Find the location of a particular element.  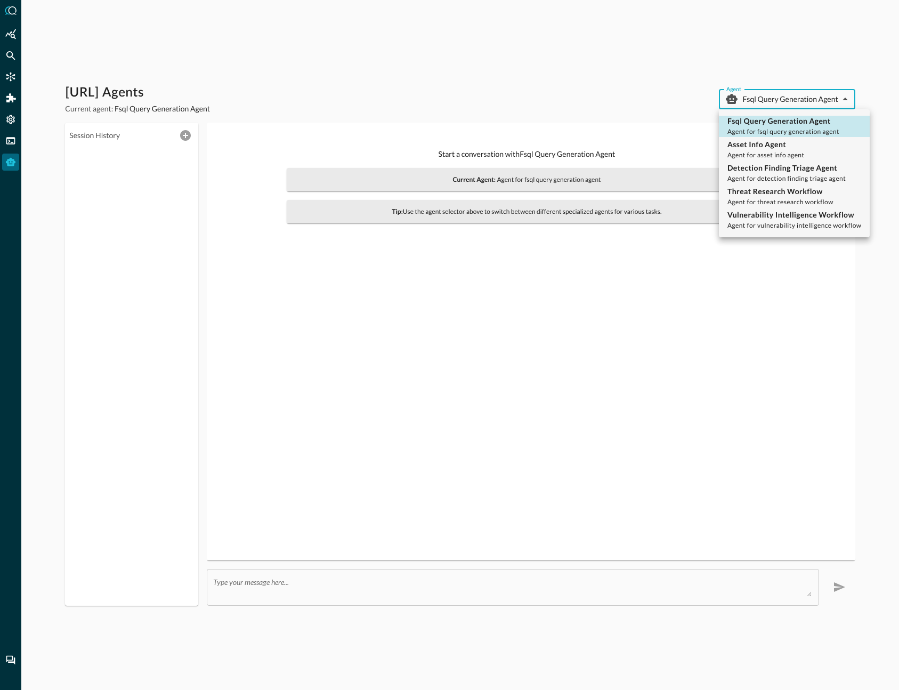

span: Agent for threat research workflow is located at coordinates (780, 201).